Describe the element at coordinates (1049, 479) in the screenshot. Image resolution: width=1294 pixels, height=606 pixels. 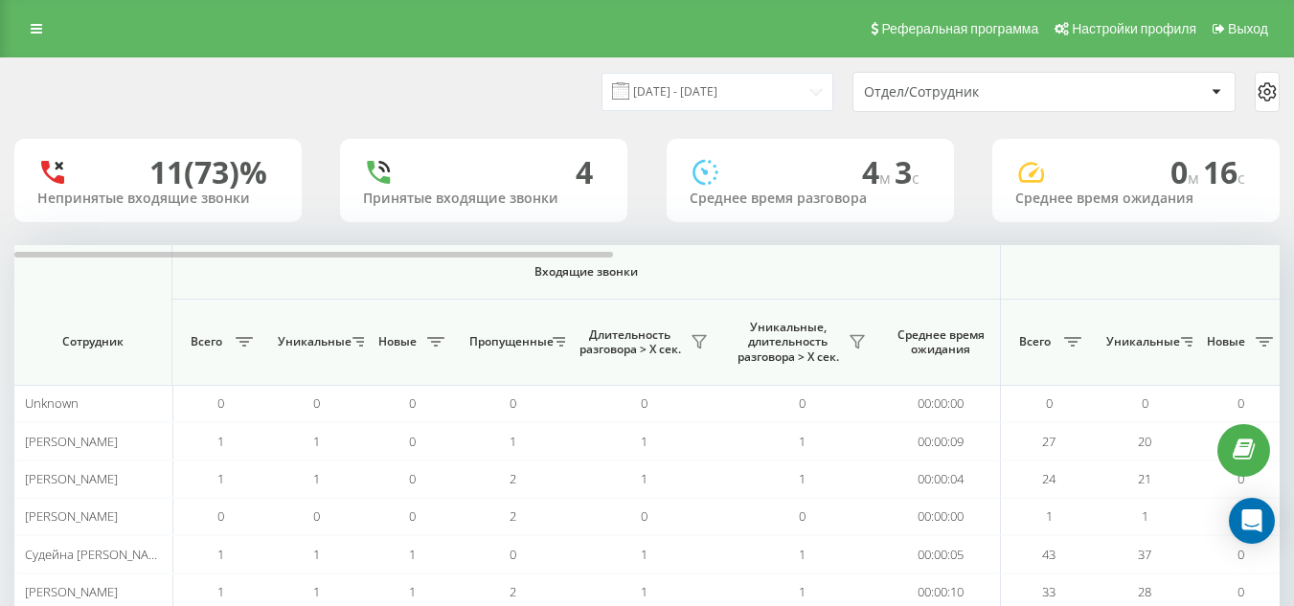
I see `span: 24` at that location.